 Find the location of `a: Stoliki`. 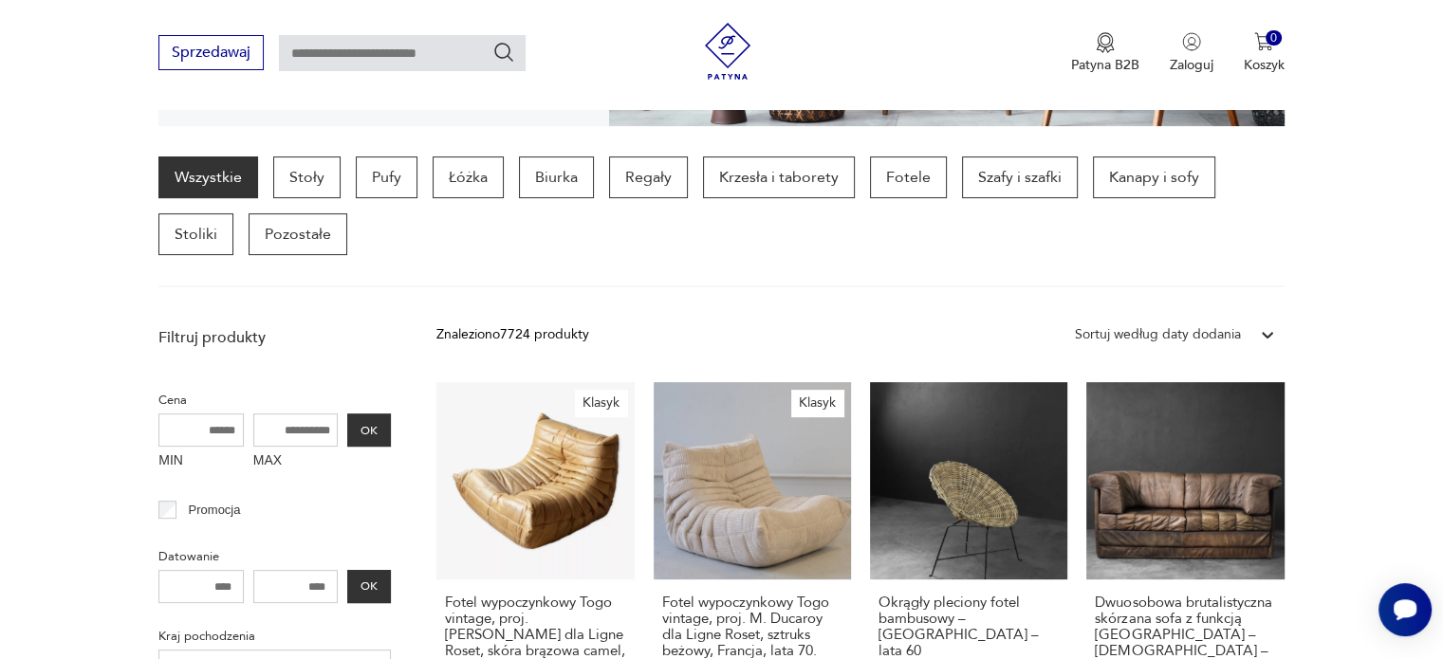

a: Stoliki is located at coordinates (195, 234).